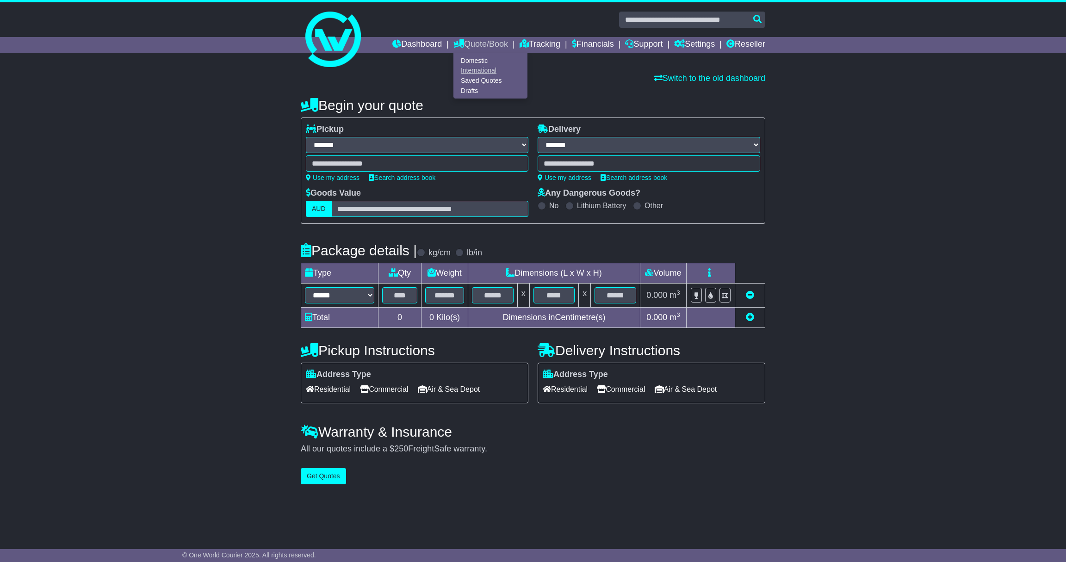  What do you see at coordinates (324, 476) in the screenshot?
I see `button: Get Quotes` at bounding box center [324, 476].